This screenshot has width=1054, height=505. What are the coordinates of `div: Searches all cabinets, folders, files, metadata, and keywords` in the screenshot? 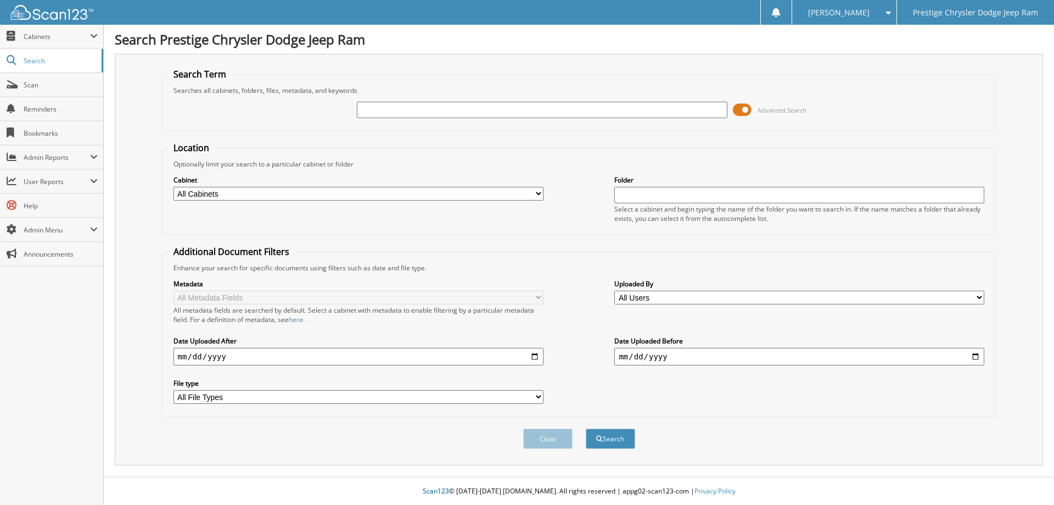 It's located at (579, 90).